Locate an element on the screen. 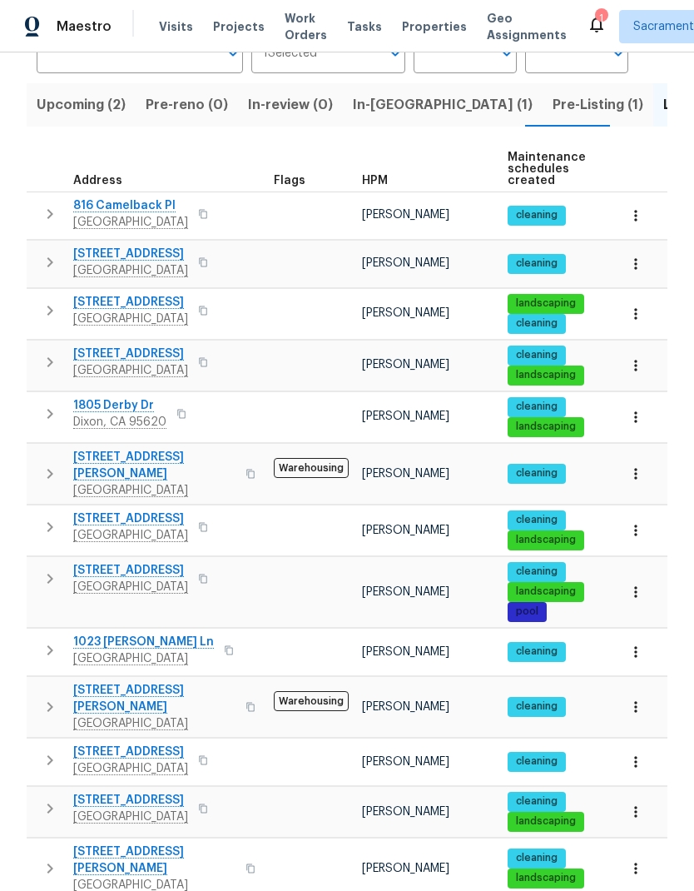 Image resolution: width=694 pixels, height=891 pixels. span: 1 Selected is located at coordinates (290, 53).